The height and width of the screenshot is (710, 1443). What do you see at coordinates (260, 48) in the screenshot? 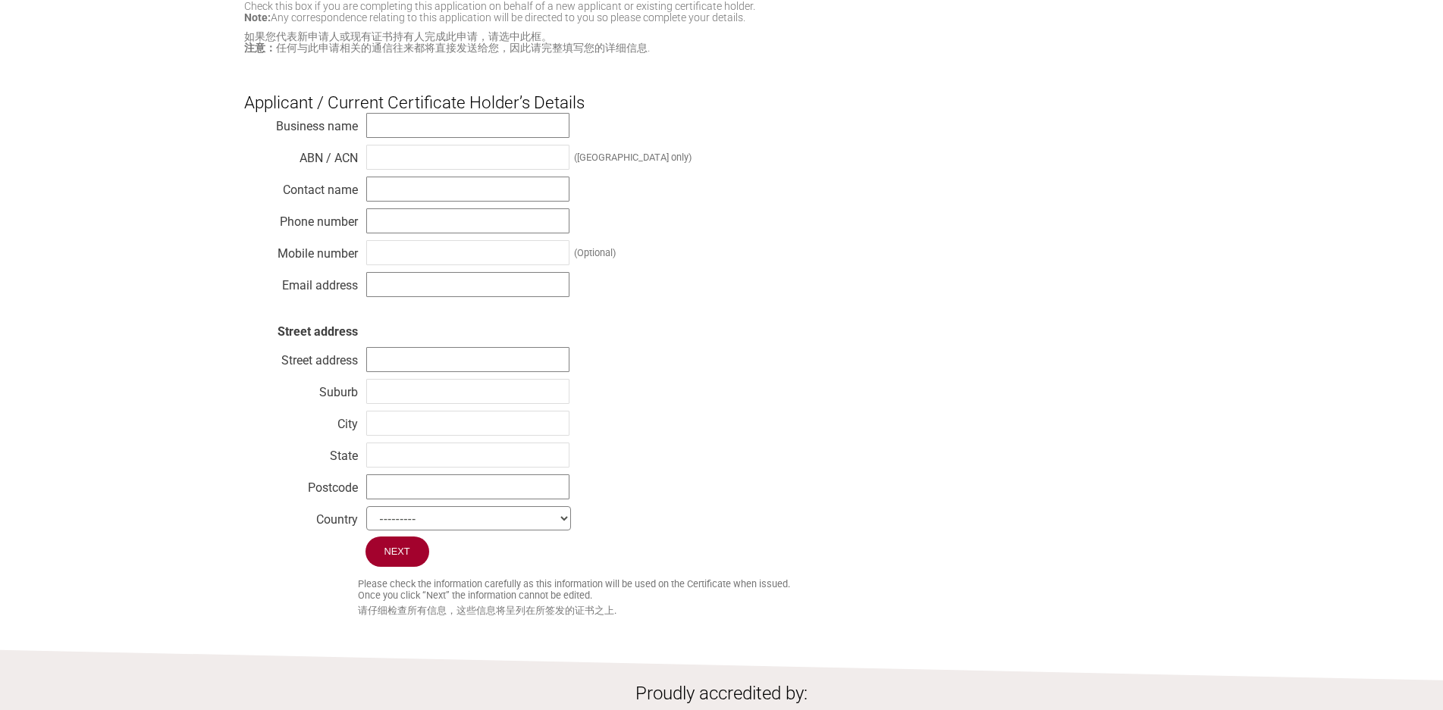
I see `strong: 注意：` at bounding box center [260, 48].